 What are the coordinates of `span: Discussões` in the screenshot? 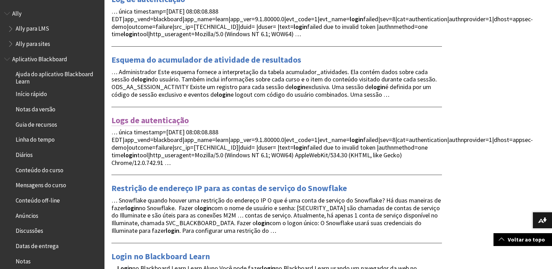 It's located at (29, 230).